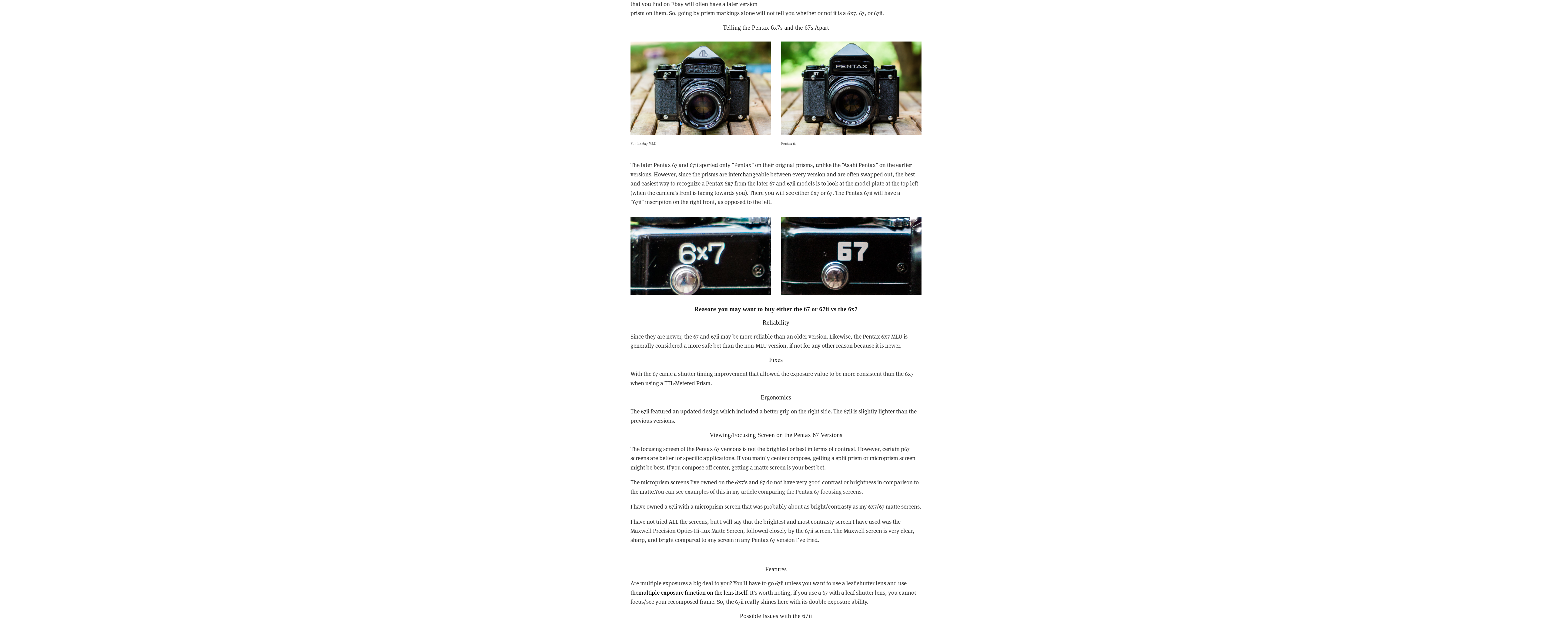  Describe the element at coordinates (776, 378) in the screenshot. I see `p: With the 67 came a shutter timing improvement that allowed the exposure value to be more consiste...` at that location.